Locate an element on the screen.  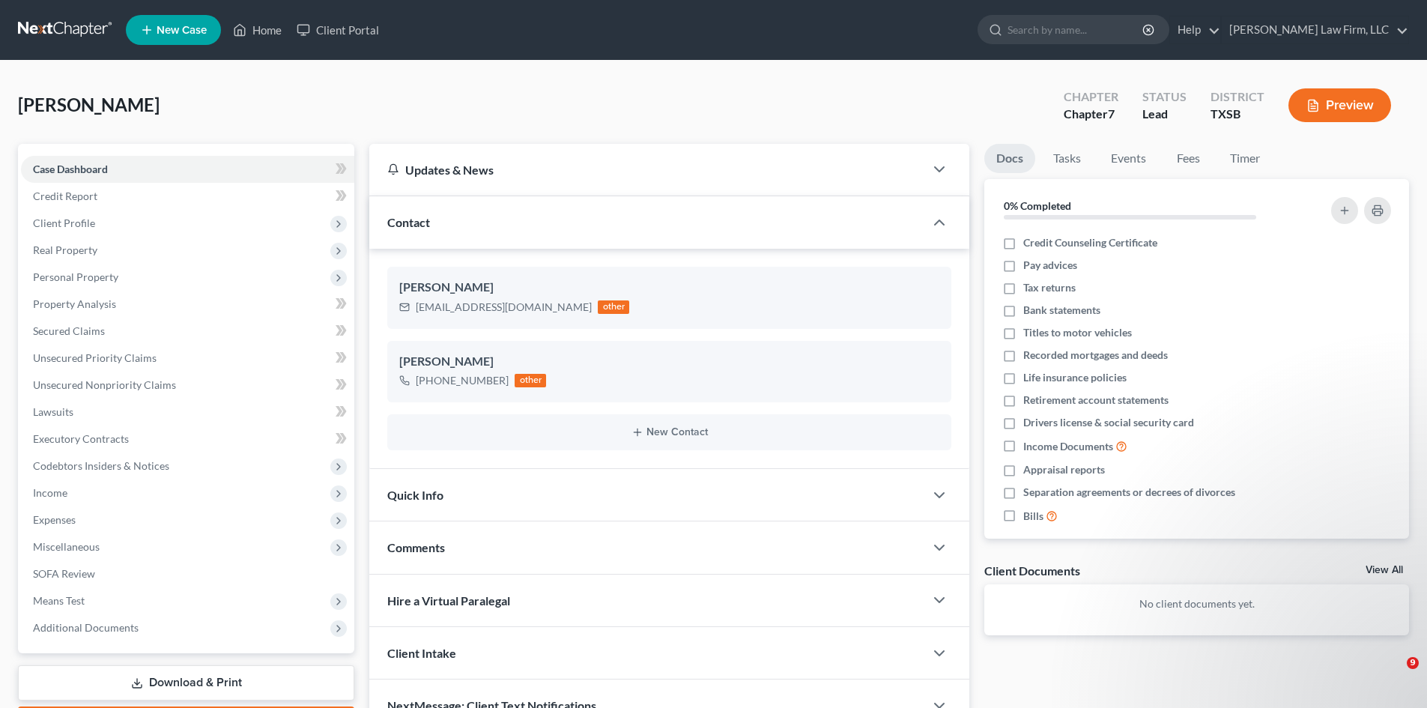
a: Home is located at coordinates (257, 30).